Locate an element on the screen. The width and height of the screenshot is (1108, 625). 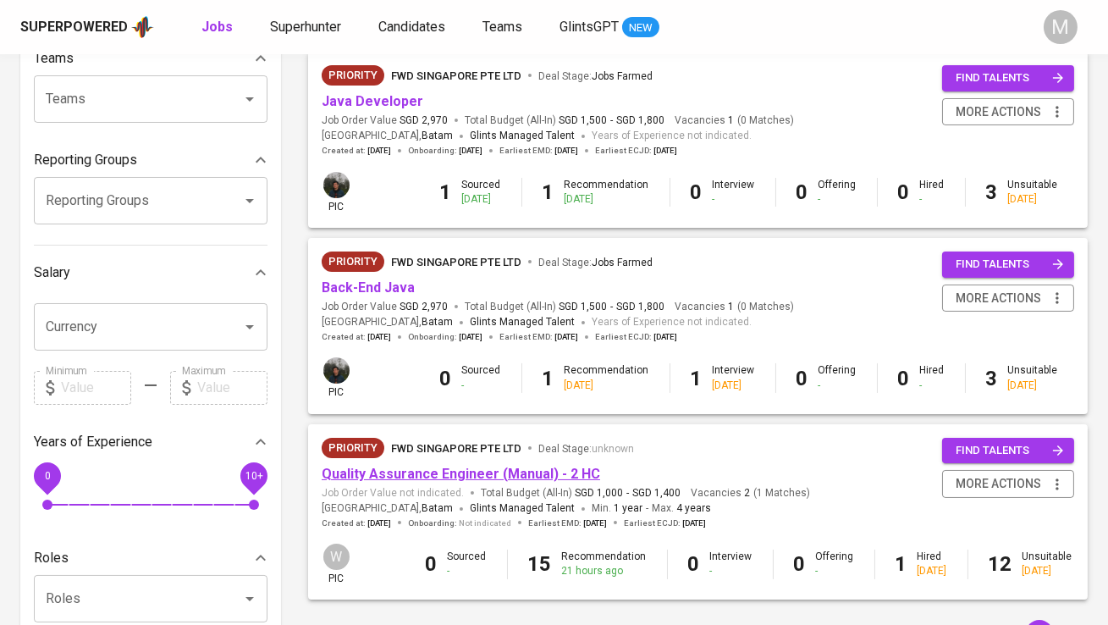
p: Roles is located at coordinates (51, 558).